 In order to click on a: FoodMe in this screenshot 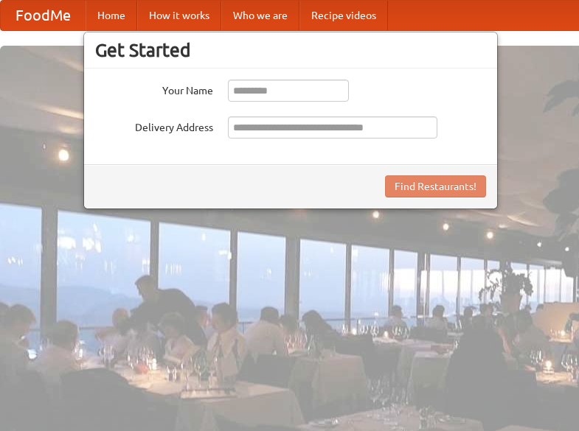, I will do `click(43, 15)`.